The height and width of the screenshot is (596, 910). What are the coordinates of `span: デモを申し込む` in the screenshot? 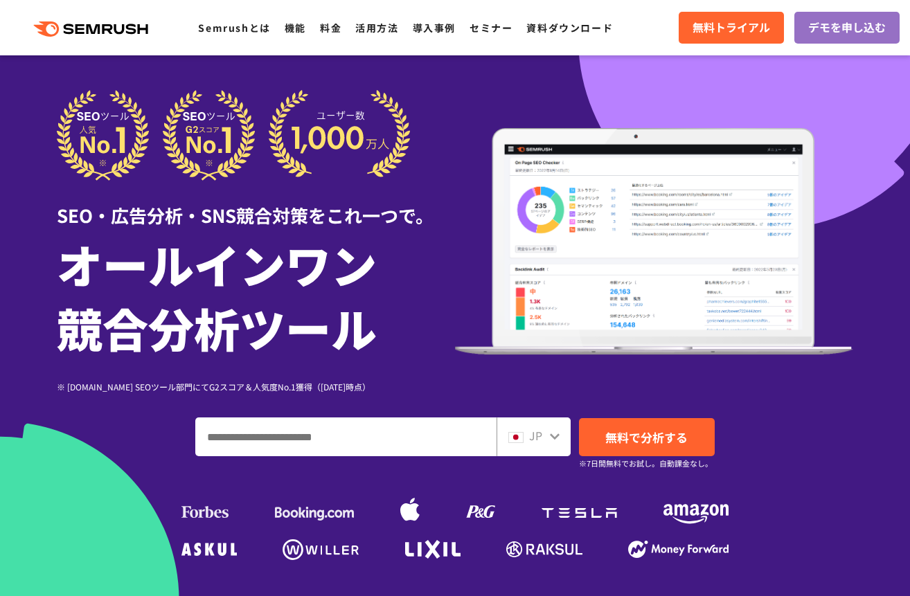 It's located at (847, 28).